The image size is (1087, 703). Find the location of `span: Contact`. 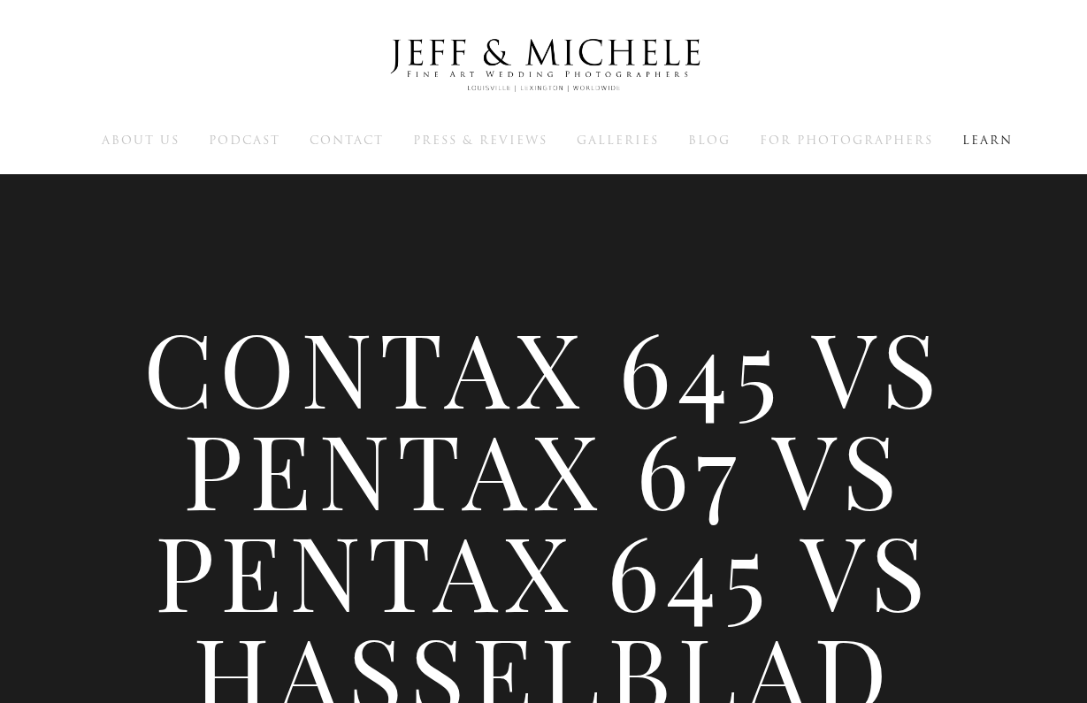

span: Contact is located at coordinates (347, 140).